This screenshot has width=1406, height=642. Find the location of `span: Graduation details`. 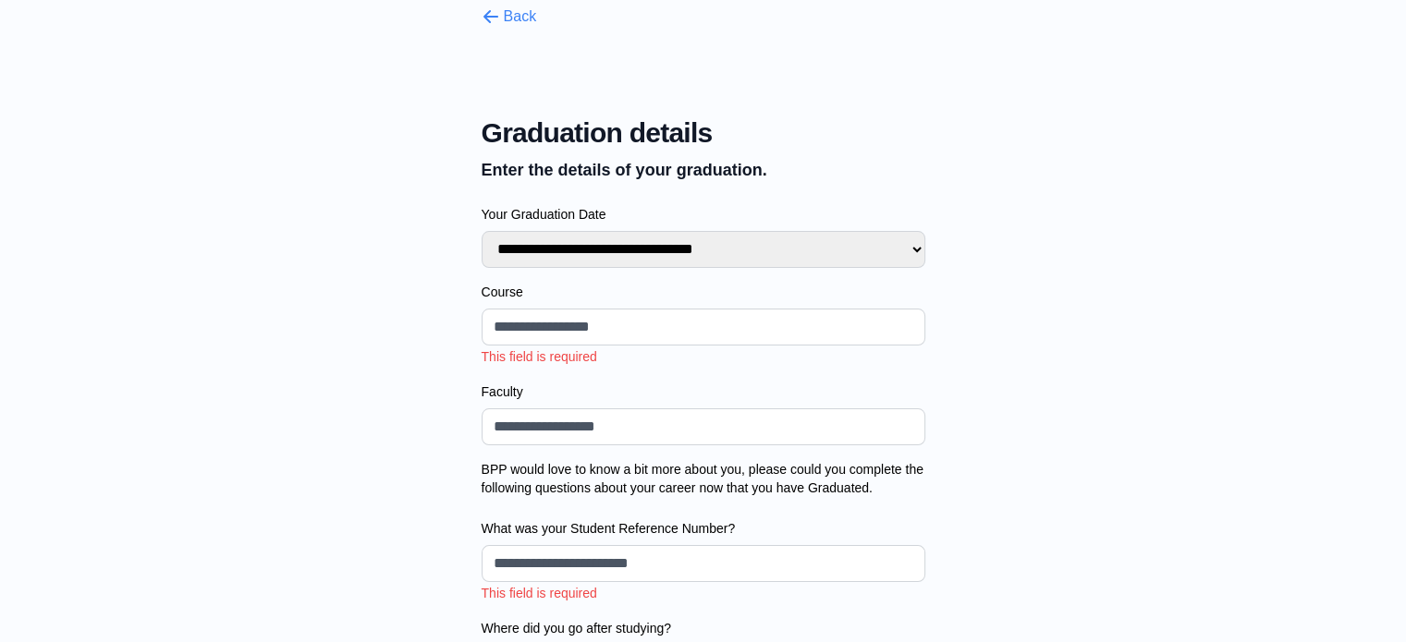

span: Graduation details is located at coordinates (703, 133).